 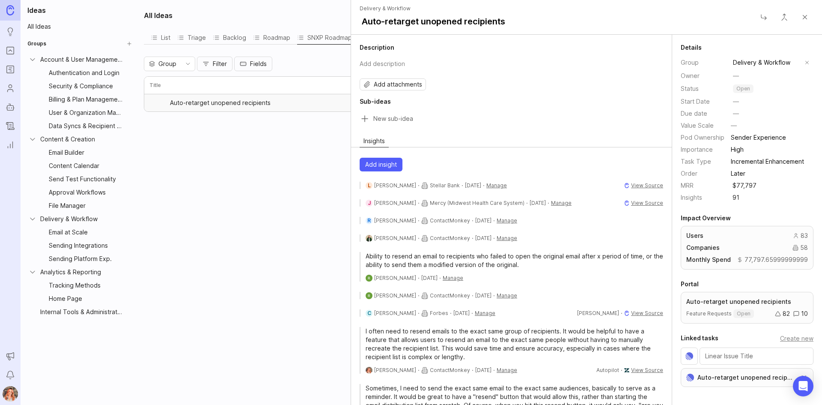 What do you see at coordinates (33, 60) in the screenshot?
I see `button: Collapse Account & User Management` at bounding box center [33, 60].